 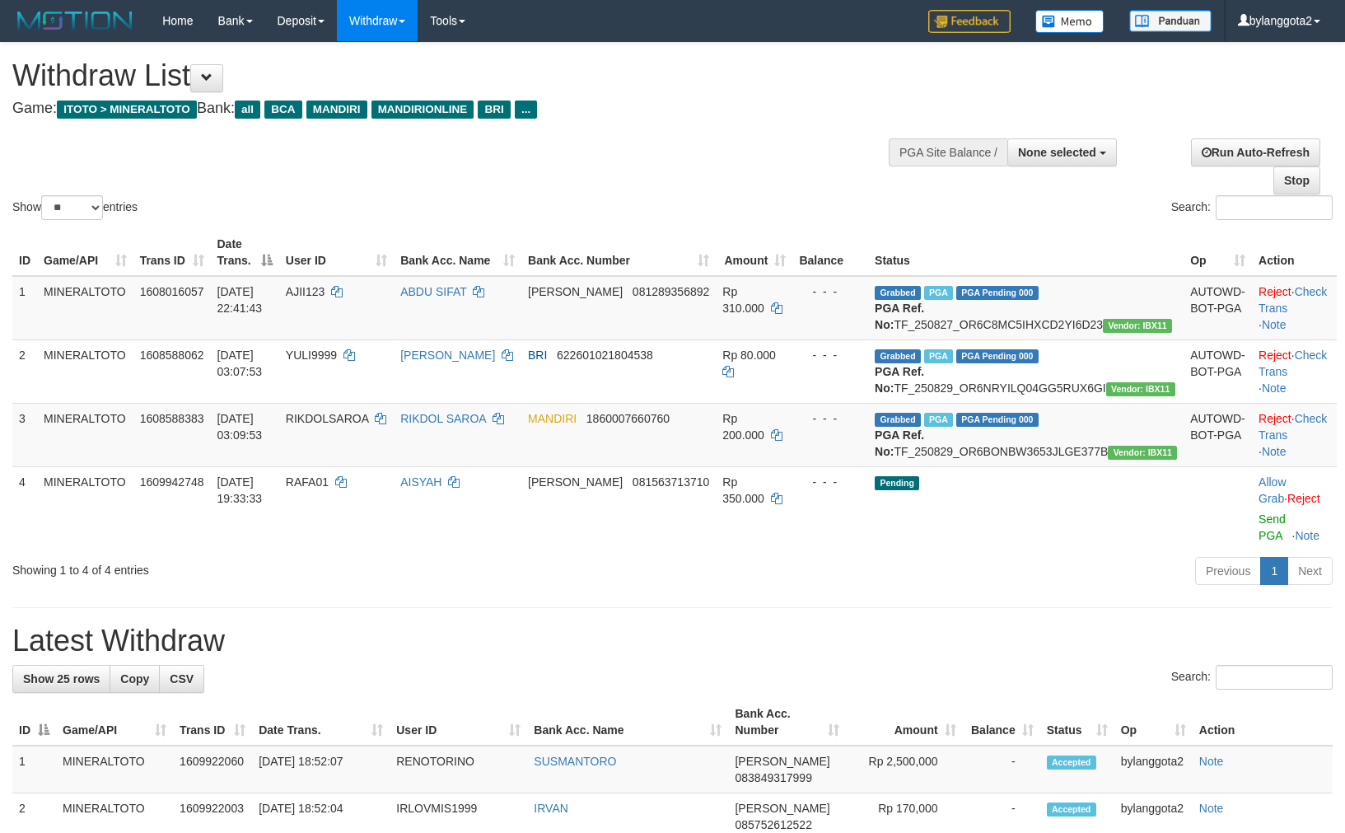 What do you see at coordinates (749, 355) in the screenshot?
I see `span: Rp 80.000` at bounding box center [749, 355].